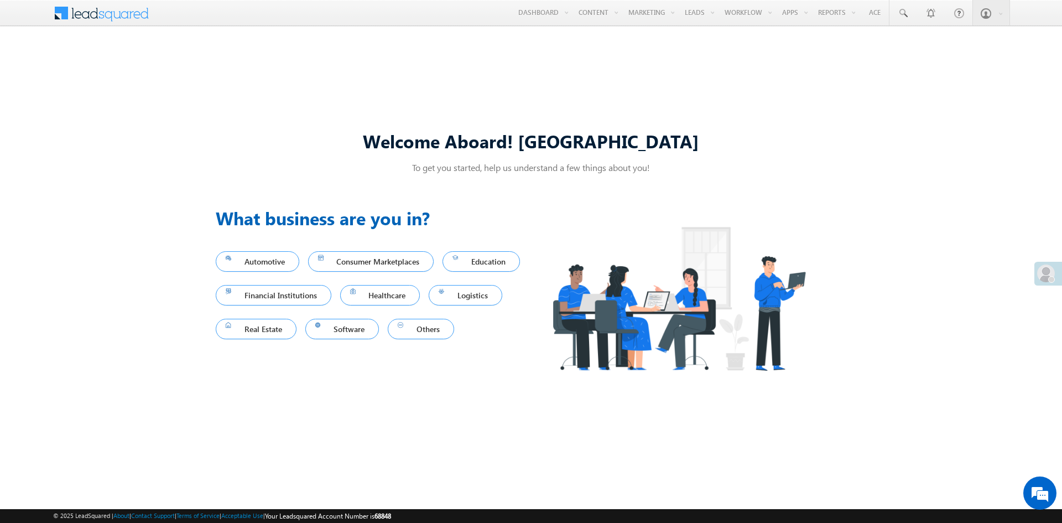 The width and height of the screenshot is (1062, 523). I want to click on span: Automotive, so click(257, 261).